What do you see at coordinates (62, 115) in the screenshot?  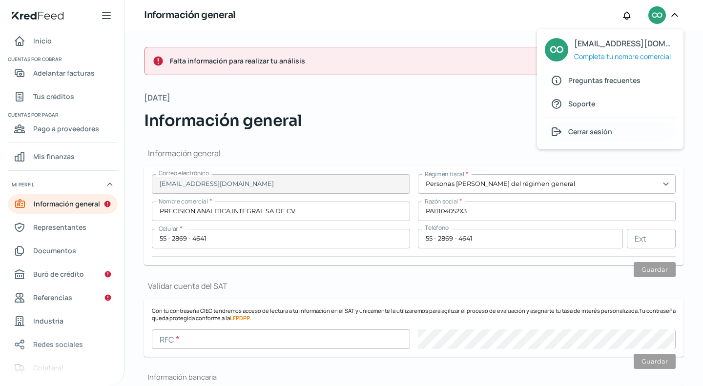 I see `span: Cuentas por pagar` at bounding box center [62, 115].